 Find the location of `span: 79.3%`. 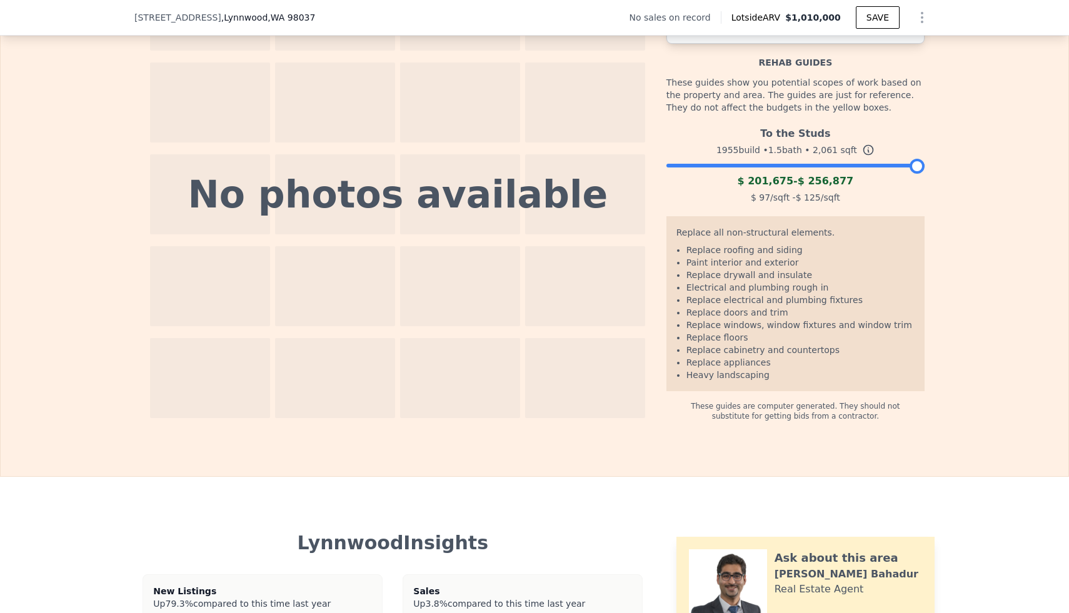

span: 79.3% is located at coordinates (179, 604).